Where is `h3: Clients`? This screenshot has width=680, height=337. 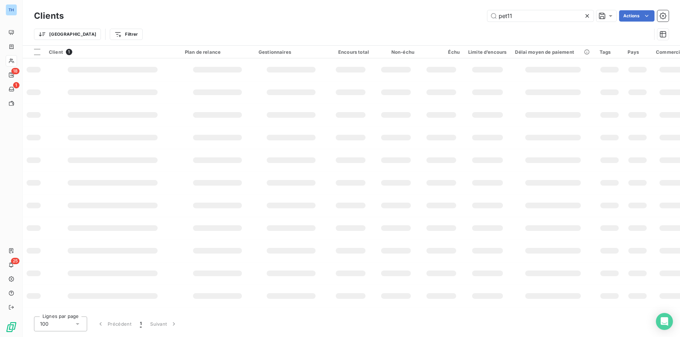 h3: Clients is located at coordinates (49, 16).